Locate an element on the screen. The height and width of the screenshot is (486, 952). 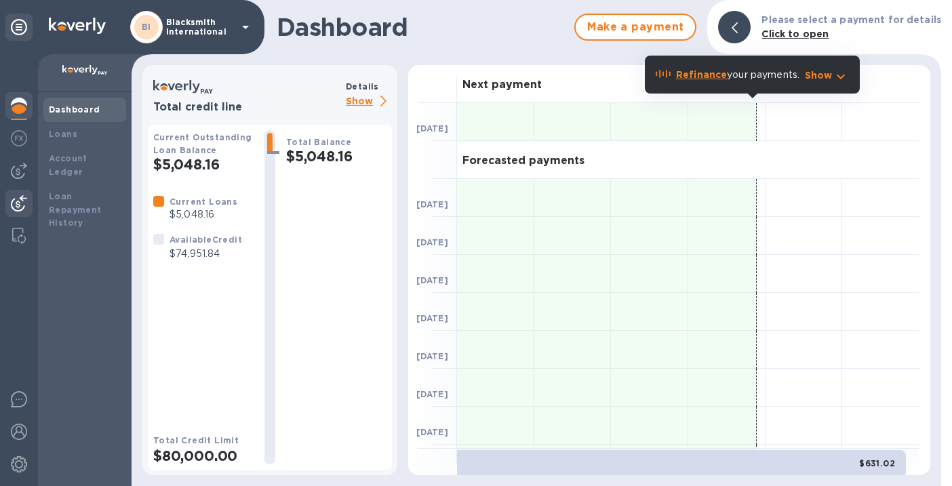
b: Click to open is located at coordinates (795, 34).